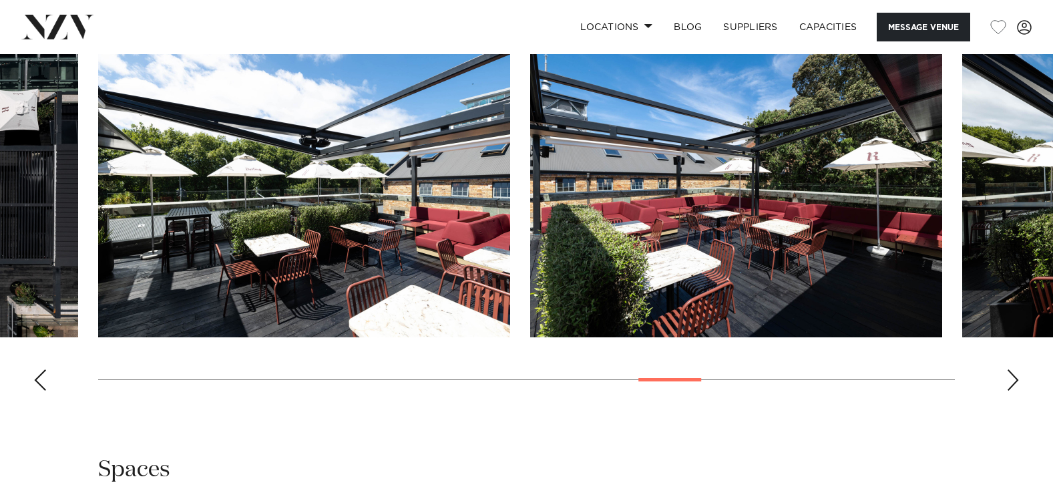 Image resolution: width=1053 pixels, height=497 pixels. Describe the element at coordinates (924, 27) in the screenshot. I see `button: Message Venue` at that location.